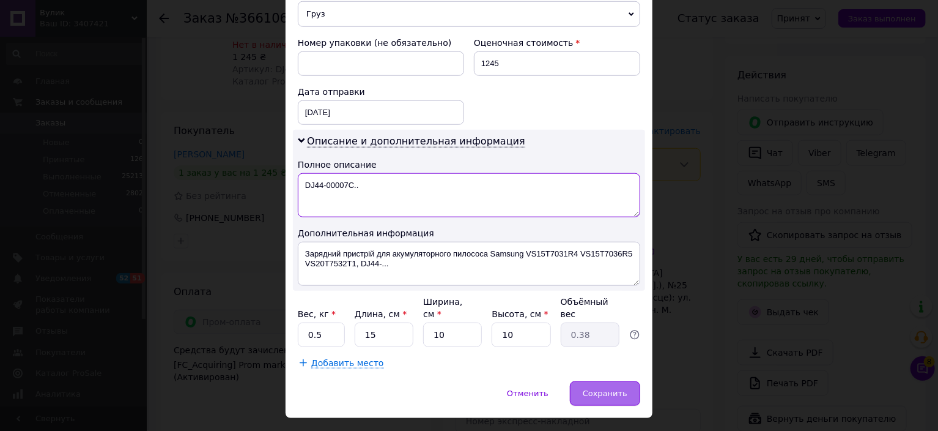  Describe the element at coordinates (469, 233) in the screenshot. I see `div: Дополнительная информация` at that location.